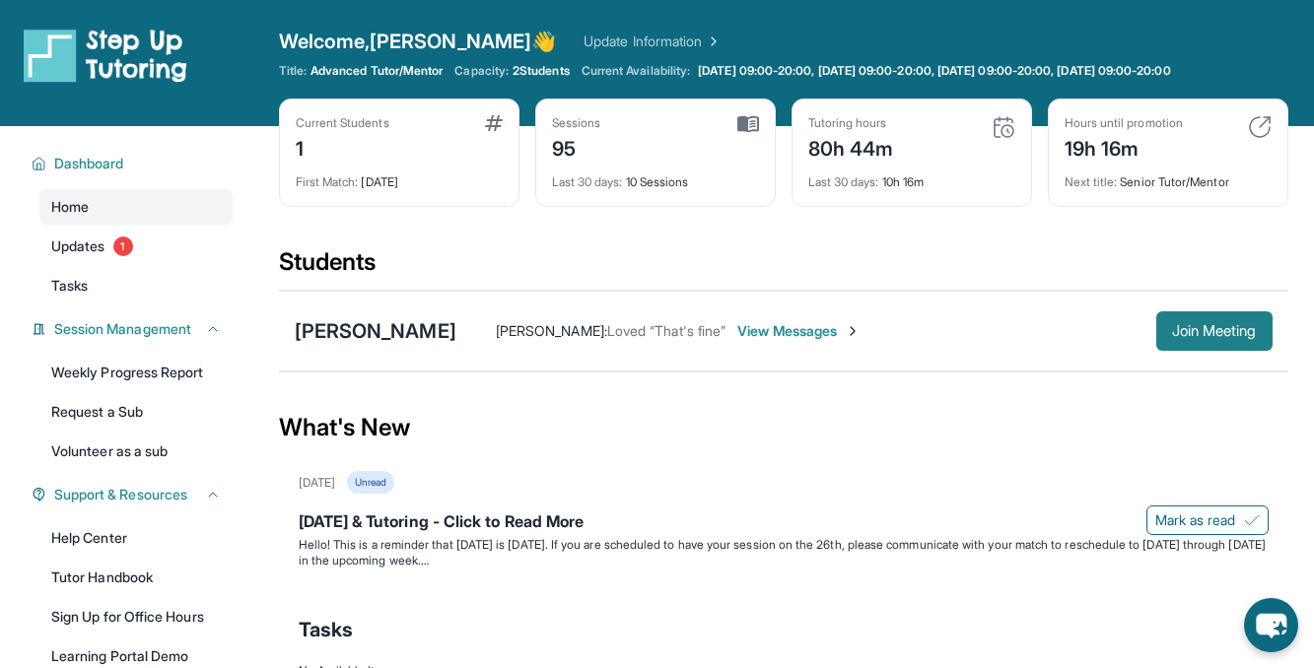  I want to click on span: Dashboard, so click(89, 164).